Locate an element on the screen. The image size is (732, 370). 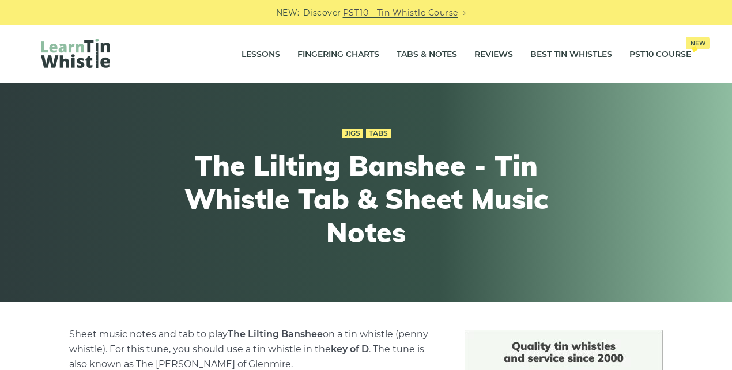
a: Best Tin Whistles is located at coordinates (571, 55).